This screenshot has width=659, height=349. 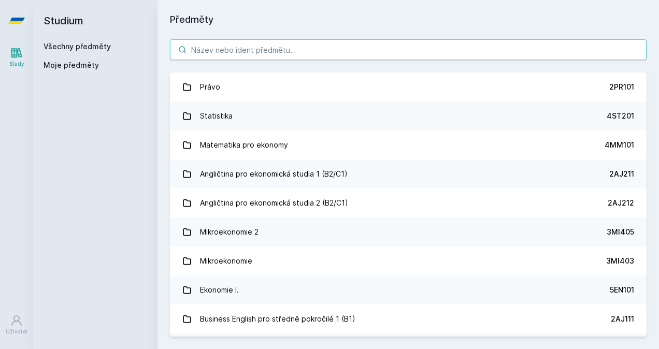 I want to click on div: Statistika, so click(x=216, y=116).